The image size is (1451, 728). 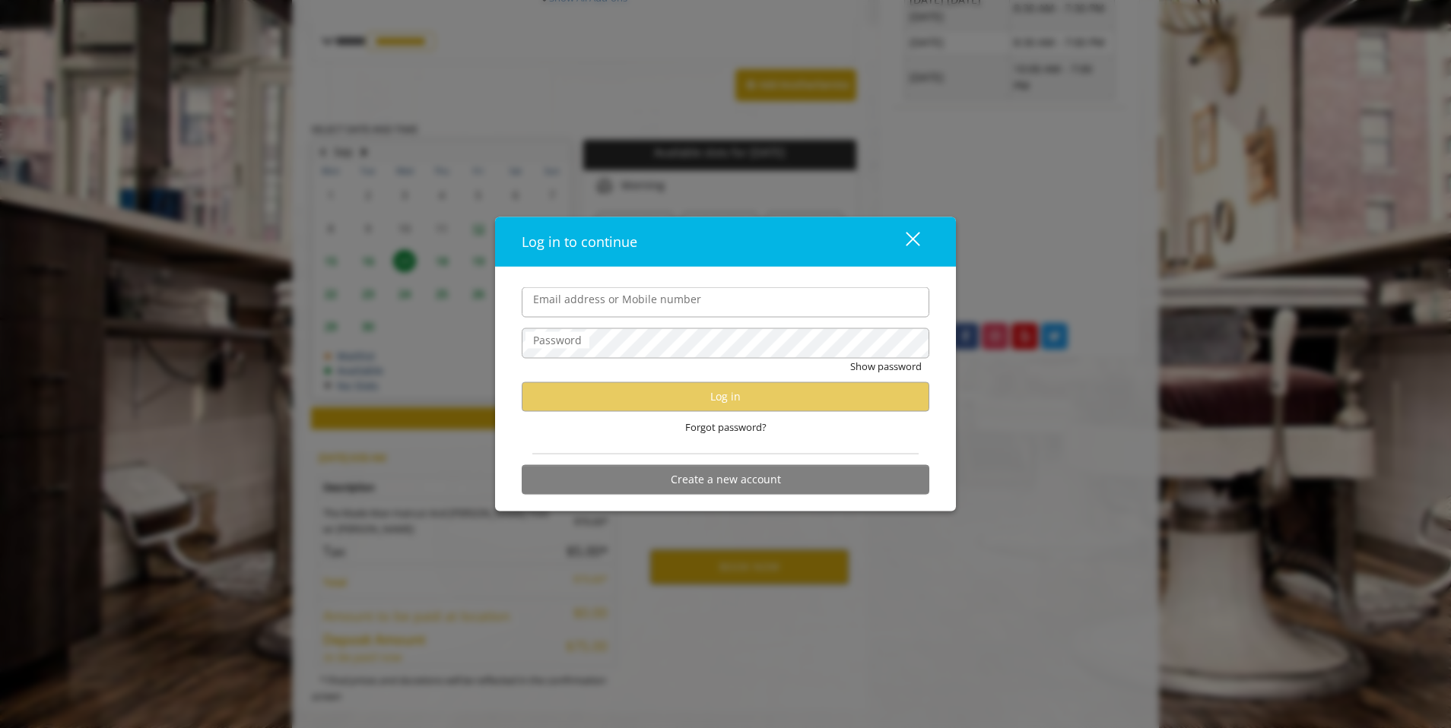 What do you see at coordinates (557, 341) in the screenshot?
I see `label: Password` at bounding box center [557, 341].